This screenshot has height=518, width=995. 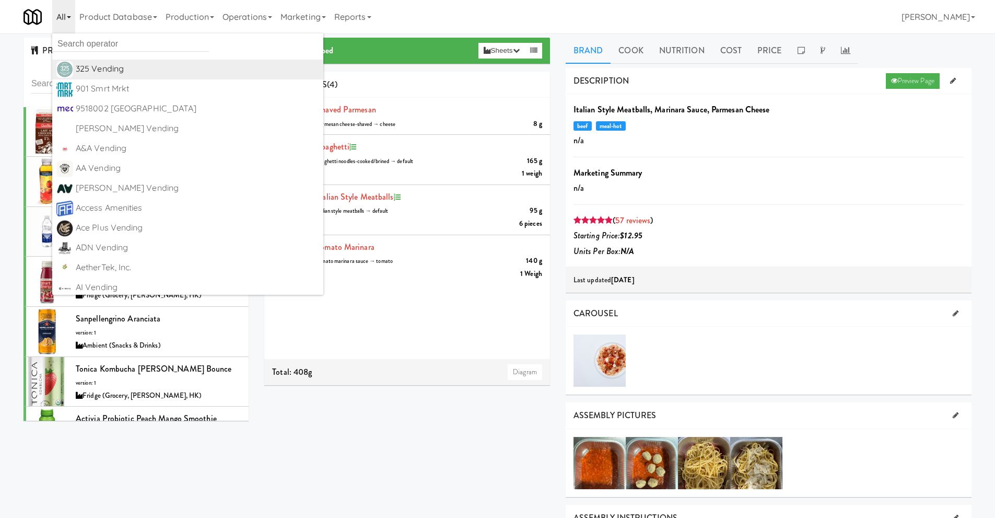 I want to click on img: ck9lluqwz49r4slbytpm.png, so click(x=65, y=288).